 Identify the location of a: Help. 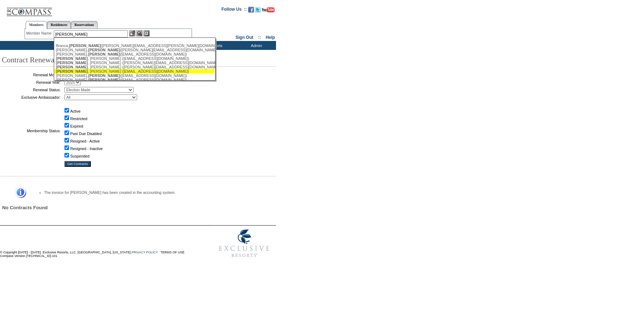
(270, 37).